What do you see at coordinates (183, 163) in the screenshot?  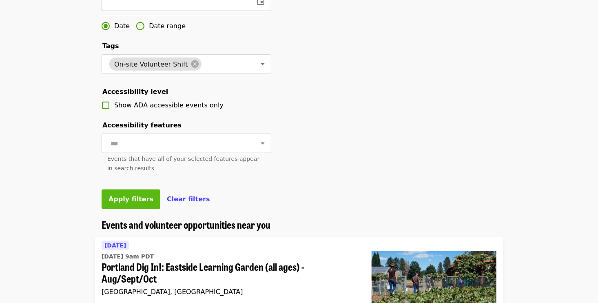 I see `span: Events that have all of your selected features appear in search results` at bounding box center [183, 163].